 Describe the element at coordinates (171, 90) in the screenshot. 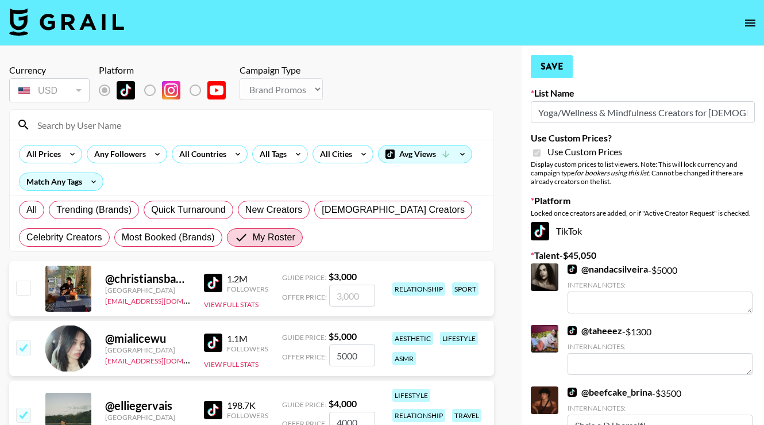

I see `img: Instagram` at that location.